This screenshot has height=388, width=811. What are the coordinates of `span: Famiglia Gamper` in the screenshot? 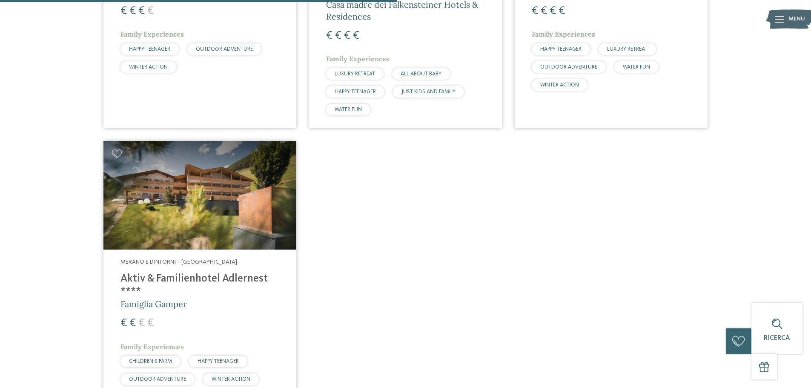 It's located at (154, 304).